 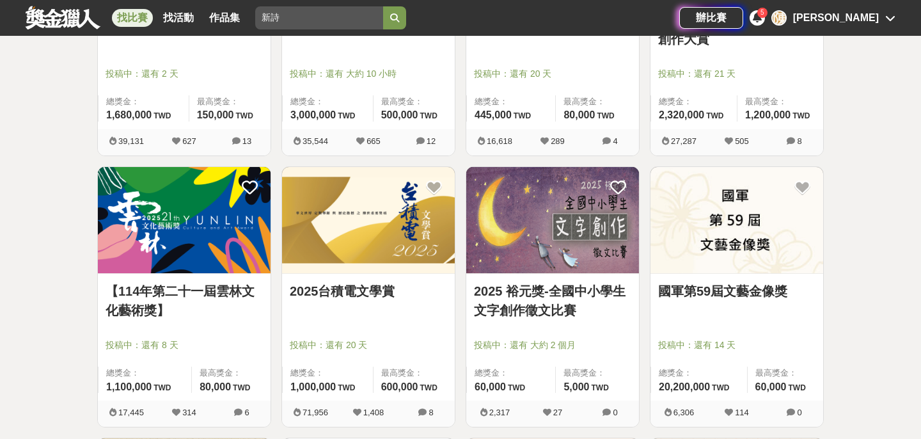 I want to click on span: 1,100,000, so click(x=129, y=386).